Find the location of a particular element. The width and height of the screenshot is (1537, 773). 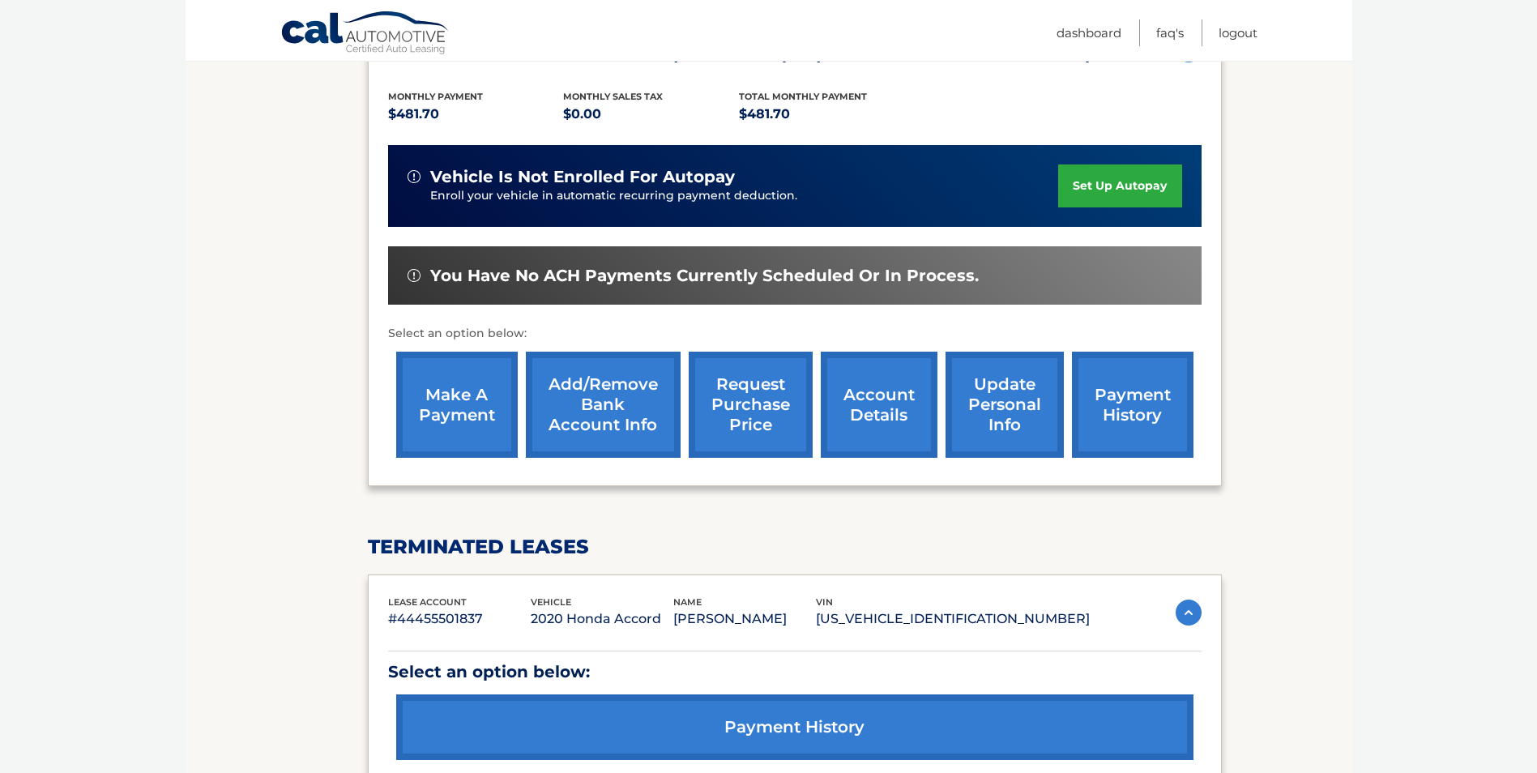

span: Total Monthly Payment is located at coordinates (803, 96).